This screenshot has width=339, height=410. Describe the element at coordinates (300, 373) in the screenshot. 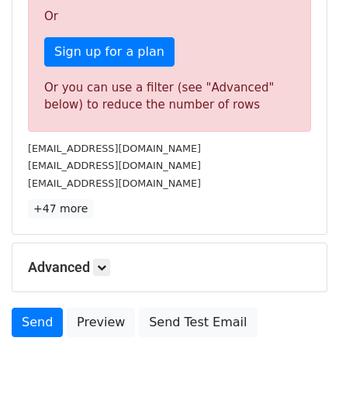

I see `div: Chat Widget` at that location.